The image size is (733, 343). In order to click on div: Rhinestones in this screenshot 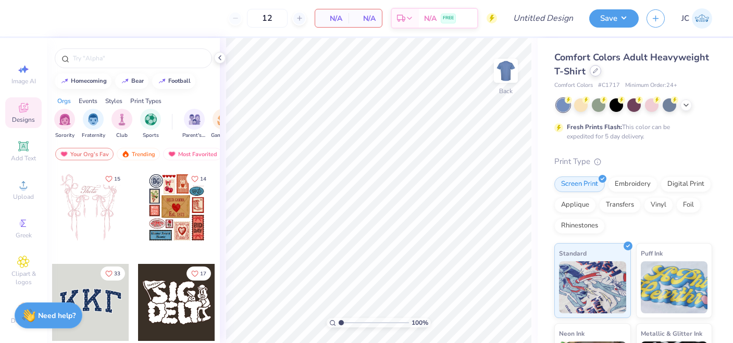, I will do `click(579, 226)`.